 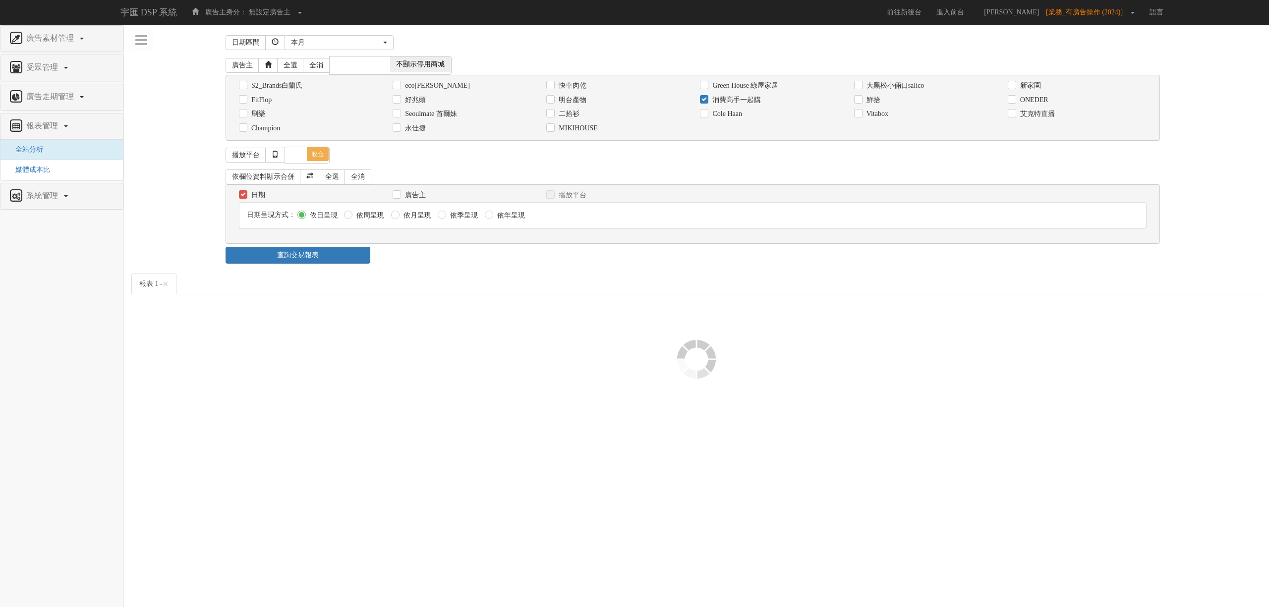 What do you see at coordinates (29, 170) in the screenshot?
I see `a: 媒體成本比` at bounding box center [29, 170].